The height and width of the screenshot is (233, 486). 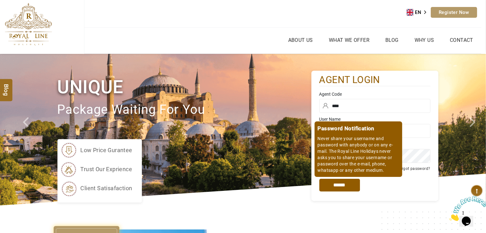 What do you see at coordinates (375, 94) in the screenshot?
I see `label: Agent Code` at bounding box center [375, 94].